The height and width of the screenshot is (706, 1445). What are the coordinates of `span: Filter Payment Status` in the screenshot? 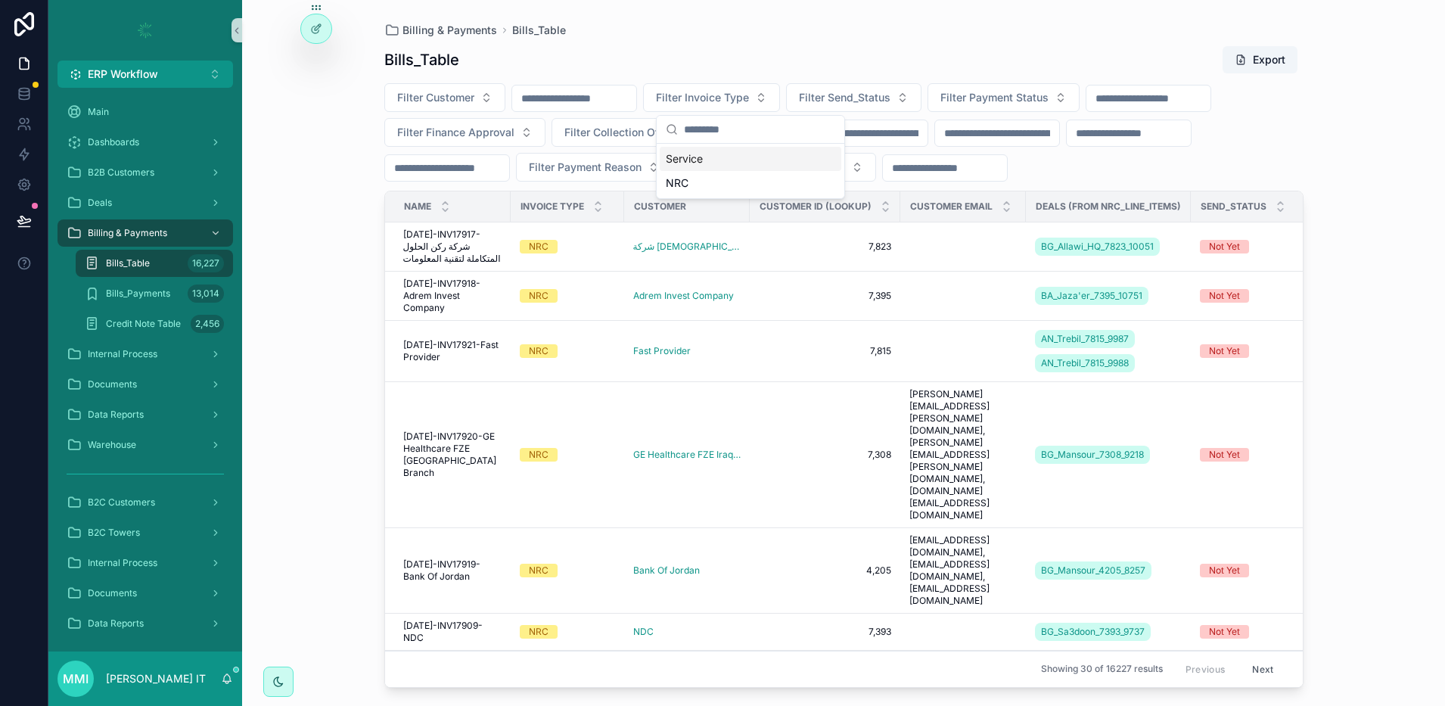 It's located at (994, 98).